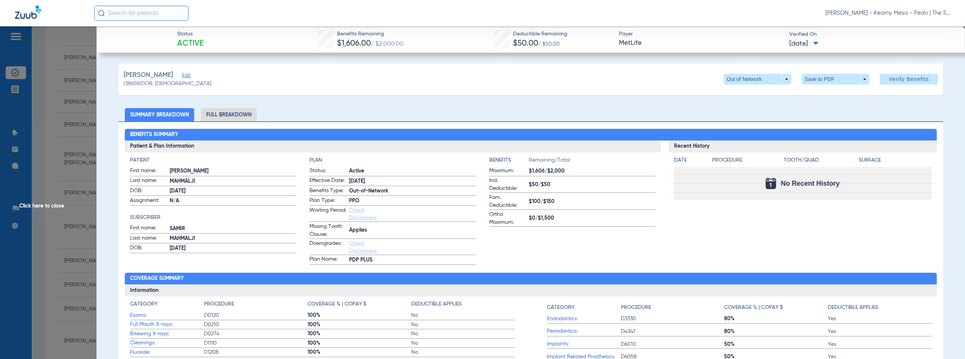 The image size is (965, 359). Describe the element at coordinates (229, 115) in the screenshot. I see `li: Full Breakdown` at that location.